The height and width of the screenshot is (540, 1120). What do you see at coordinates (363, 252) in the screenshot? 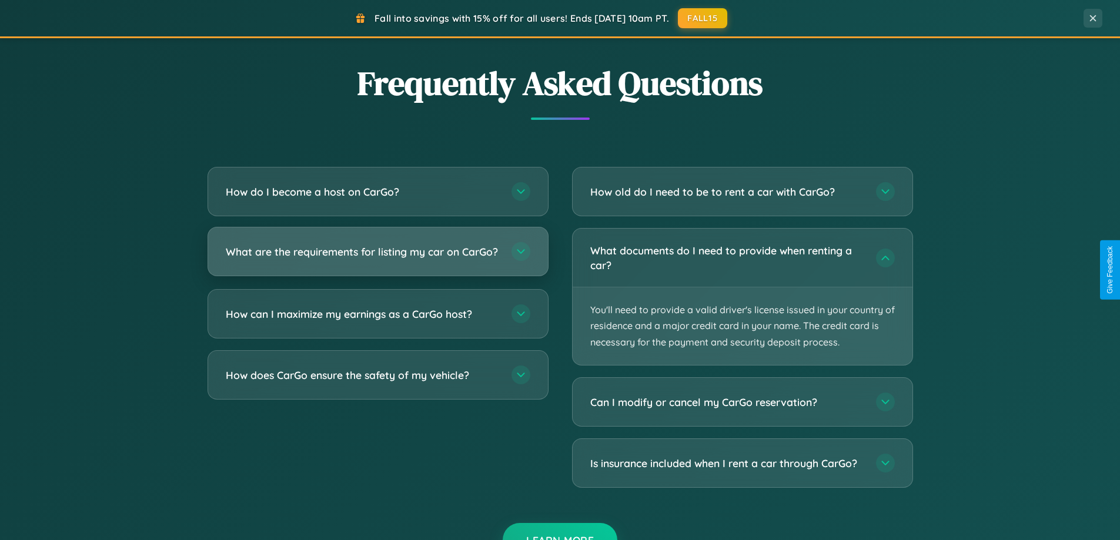
I see `h3: What are the requirements for listing my car on CarGo?` at bounding box center [363, 252].